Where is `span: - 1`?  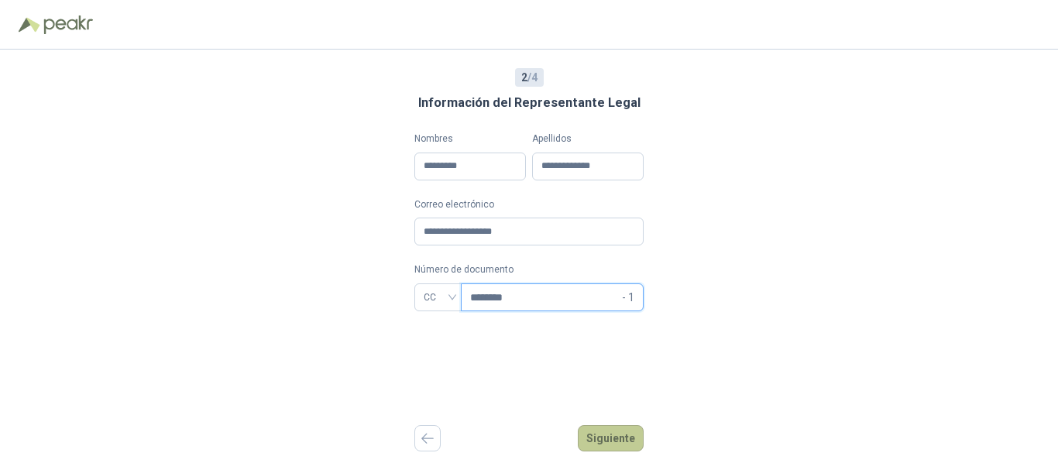 span: - 1 is located at coordinates (628, 297).